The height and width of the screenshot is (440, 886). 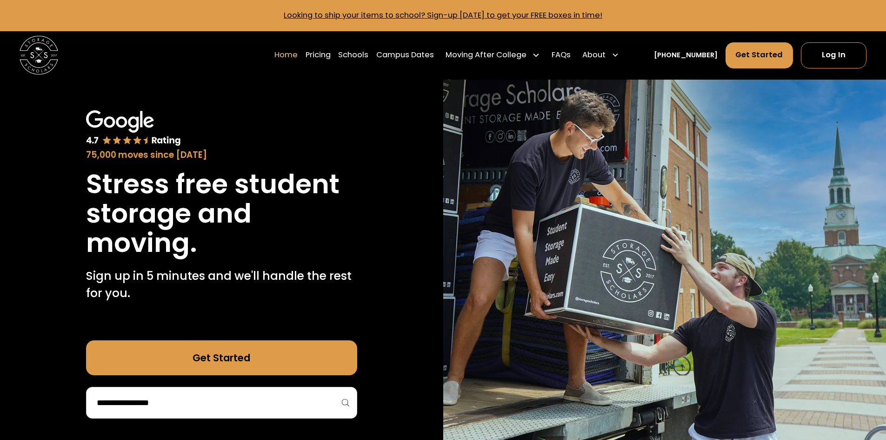 What do you see at coordinates (561, 55) in the screenshot?
I see `a: FAQs` at bounding box center [561, 55].